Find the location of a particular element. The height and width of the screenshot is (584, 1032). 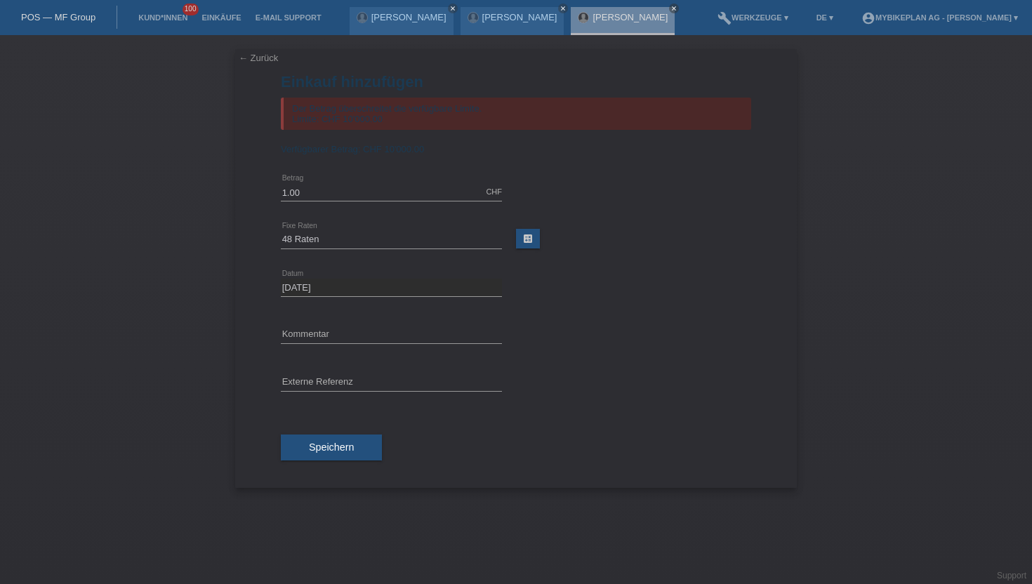

a: DE ▾ is located at coordinates (825, 18).